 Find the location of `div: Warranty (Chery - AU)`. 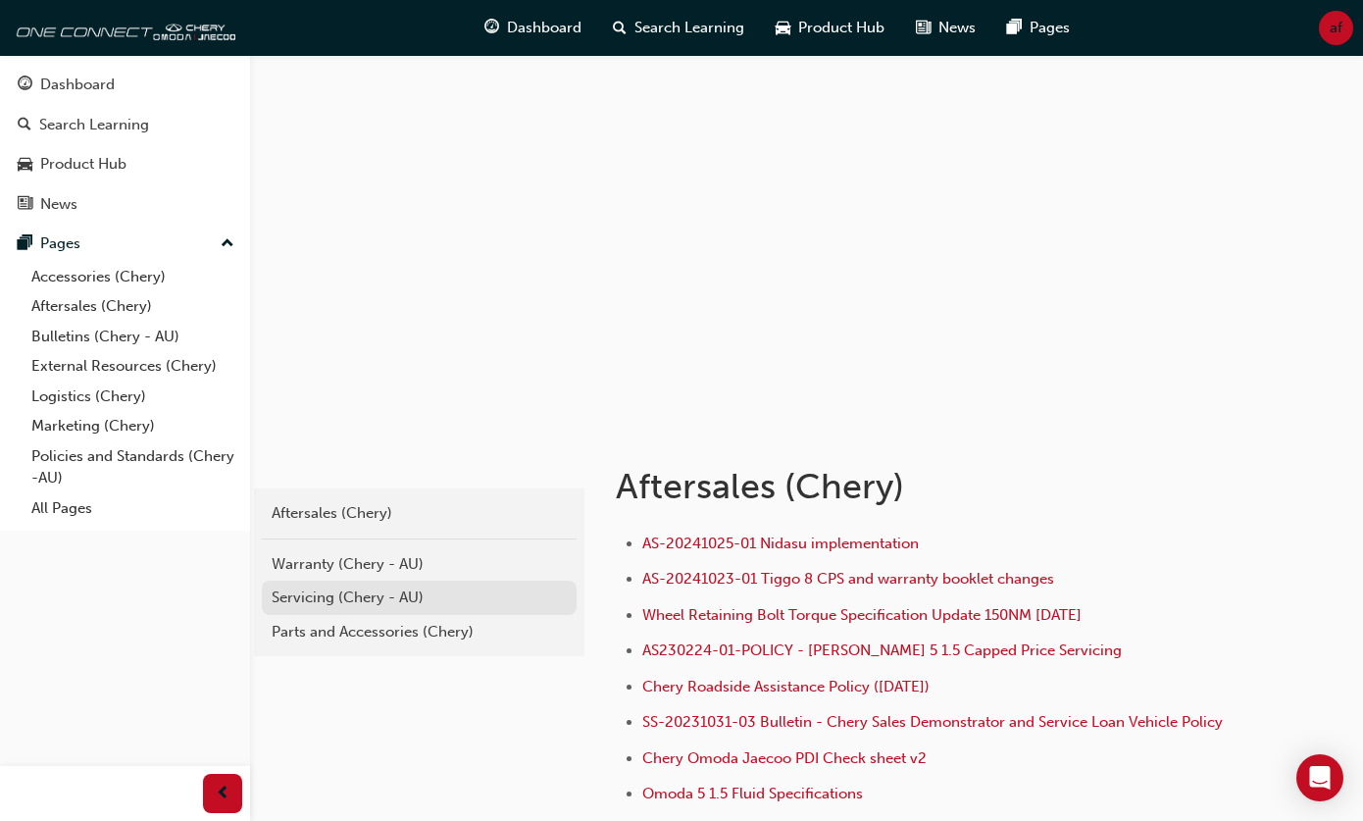

div: Warranty (Chery - AU) is located at coordinates (419, 564).